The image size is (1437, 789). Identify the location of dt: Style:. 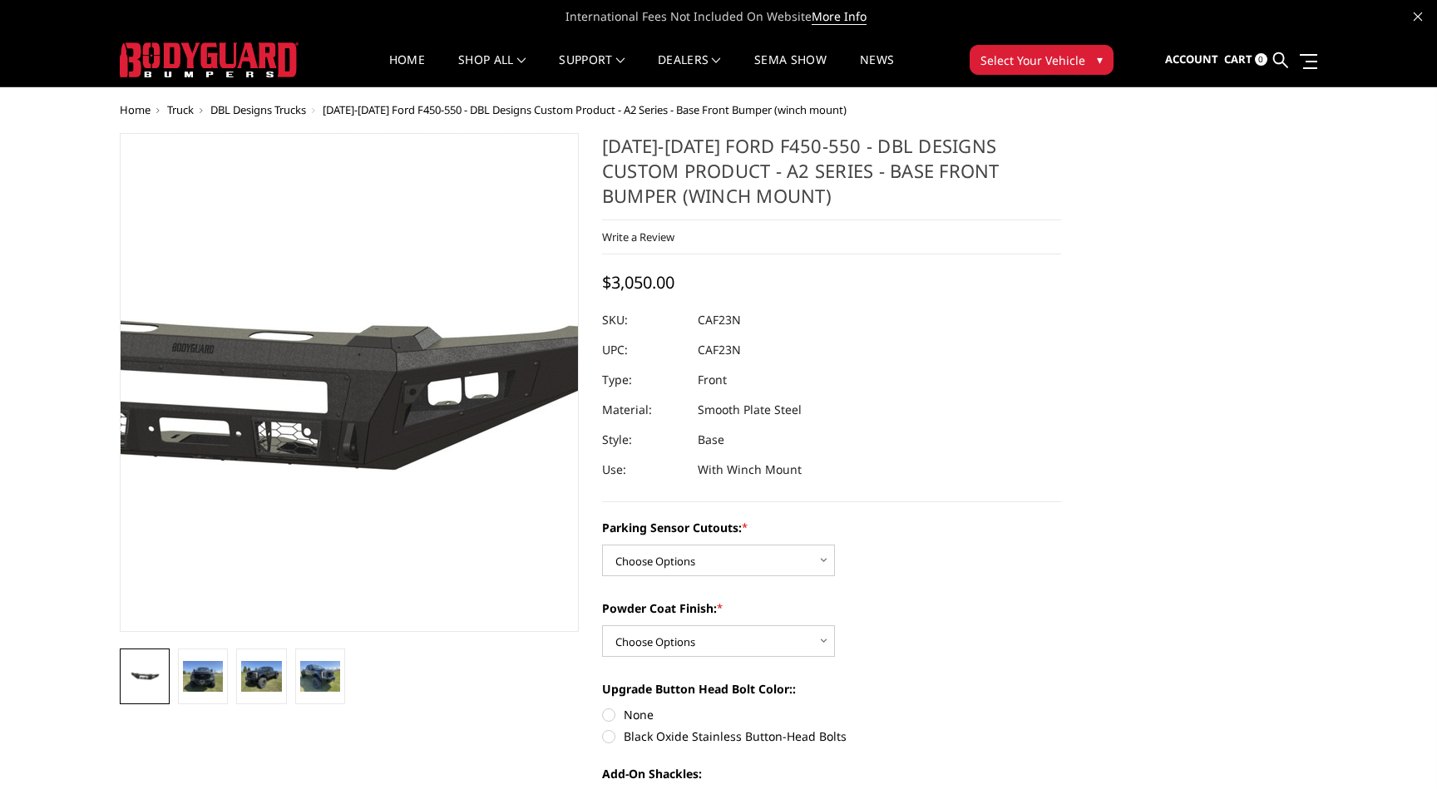
(644, 440).